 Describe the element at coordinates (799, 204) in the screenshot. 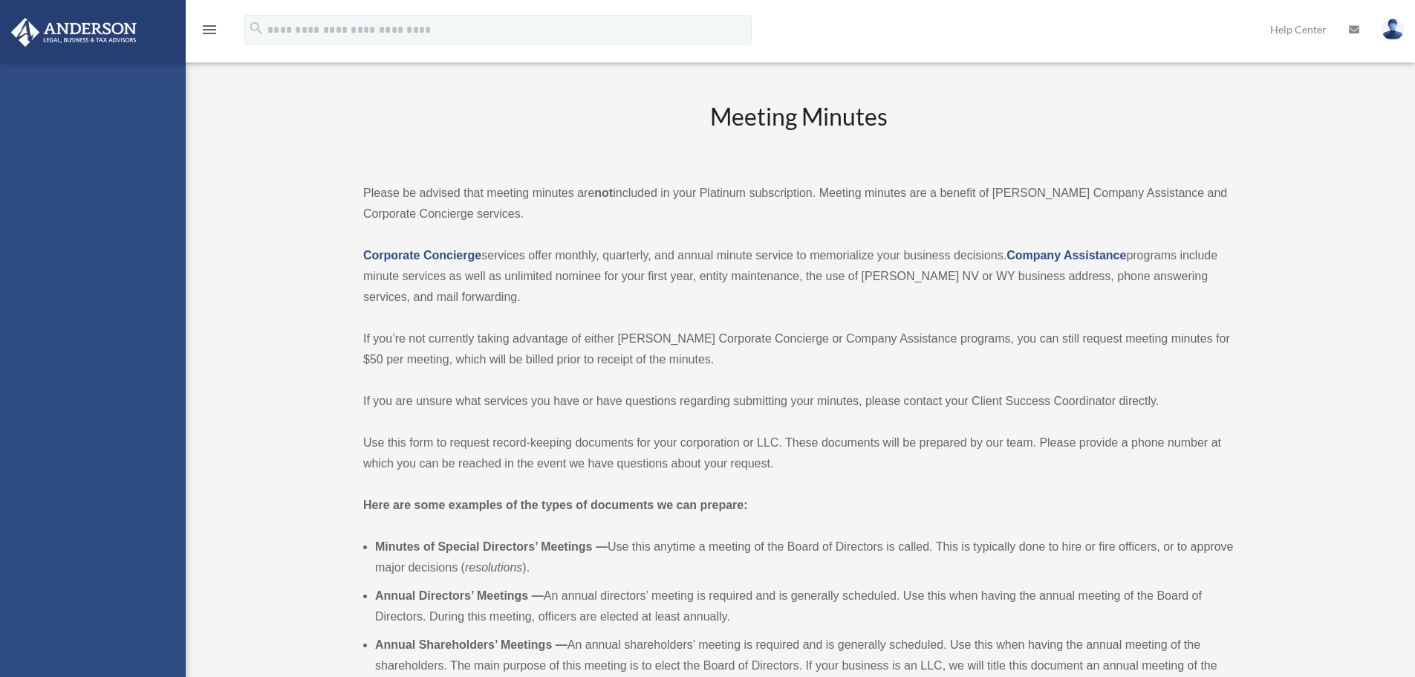

I see `p: Please be advised that meeting minutes are included in your Platinum subscription. Meeting minute...` at that location.